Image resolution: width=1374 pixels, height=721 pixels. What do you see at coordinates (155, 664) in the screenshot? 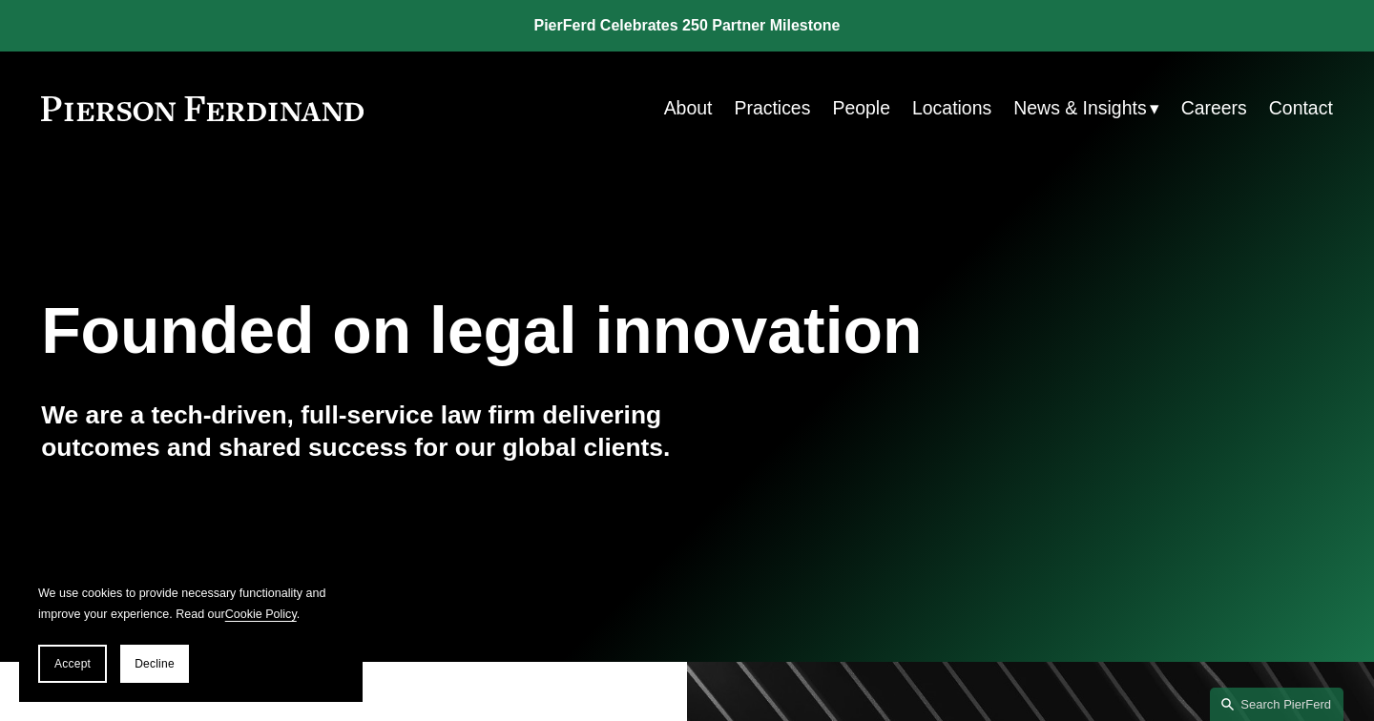
I see `span: Decline` at bounding box center [155, 664].